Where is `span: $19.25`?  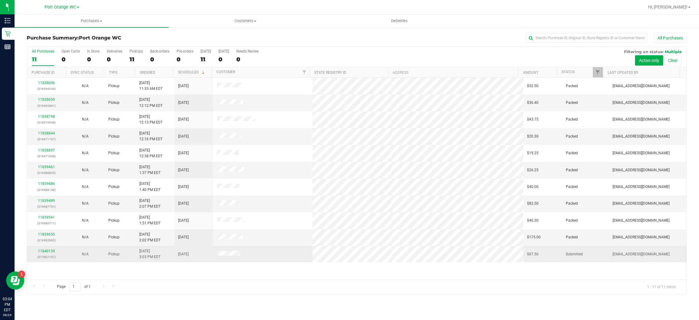 span: $19.25 is located at coordinates (532, 153).